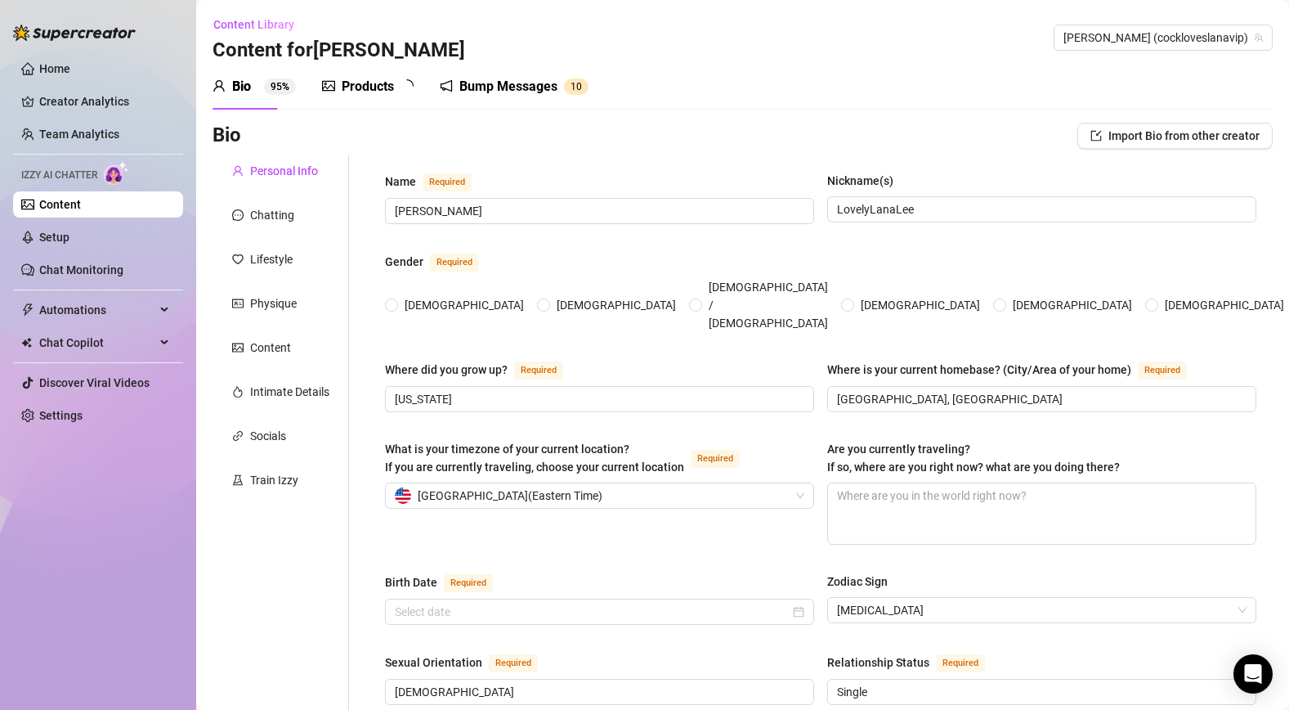 The image size is (1289, 710). I want to click on label: Nickname(s), so click(866, 181).